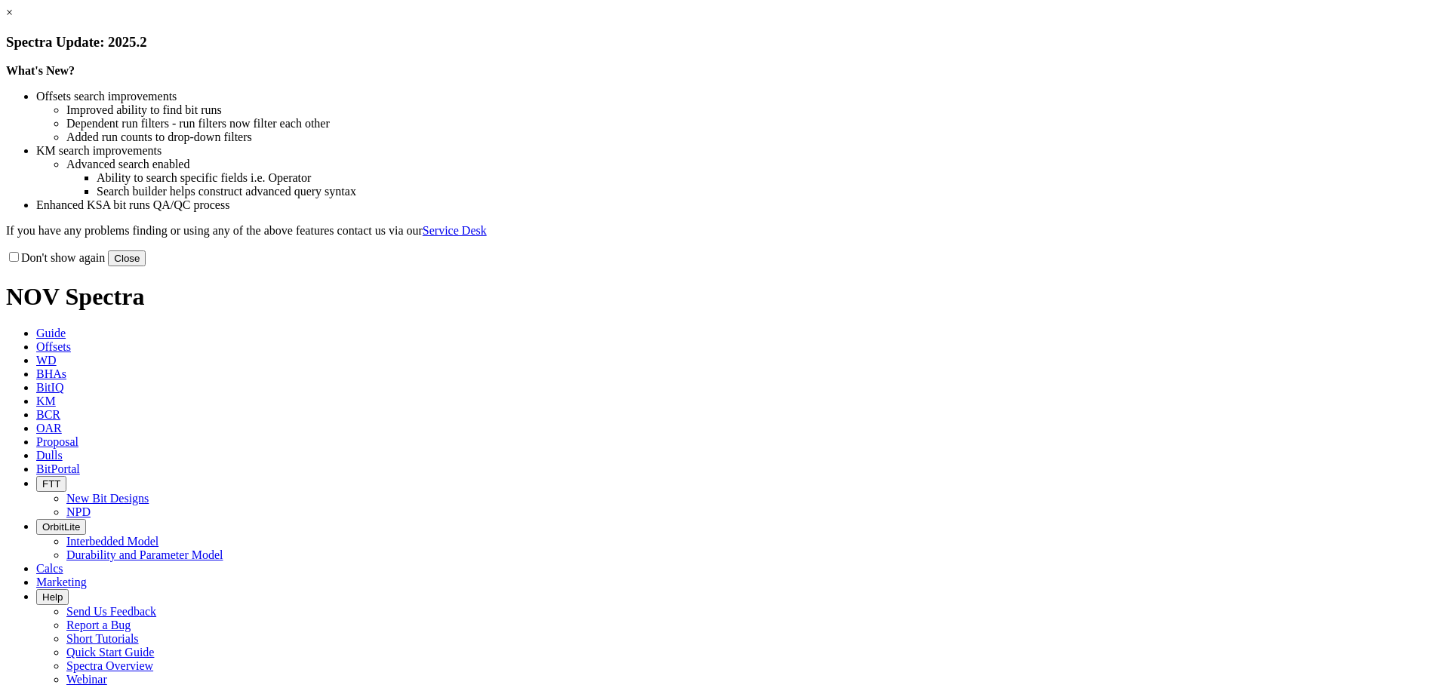 The image size is (1443, 697). I want to click on a: Webinar, so click(87, 679).